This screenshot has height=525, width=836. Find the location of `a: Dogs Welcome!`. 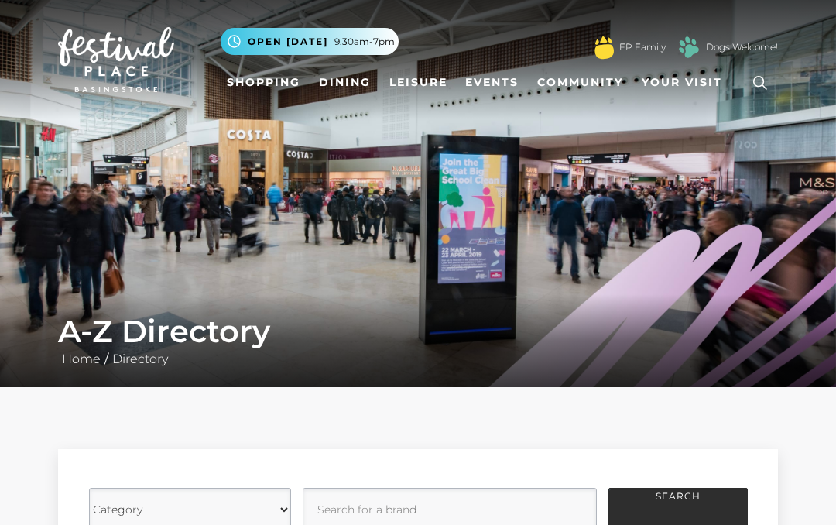

a: Dogs Welcome! is located at coordinates (742, 47).